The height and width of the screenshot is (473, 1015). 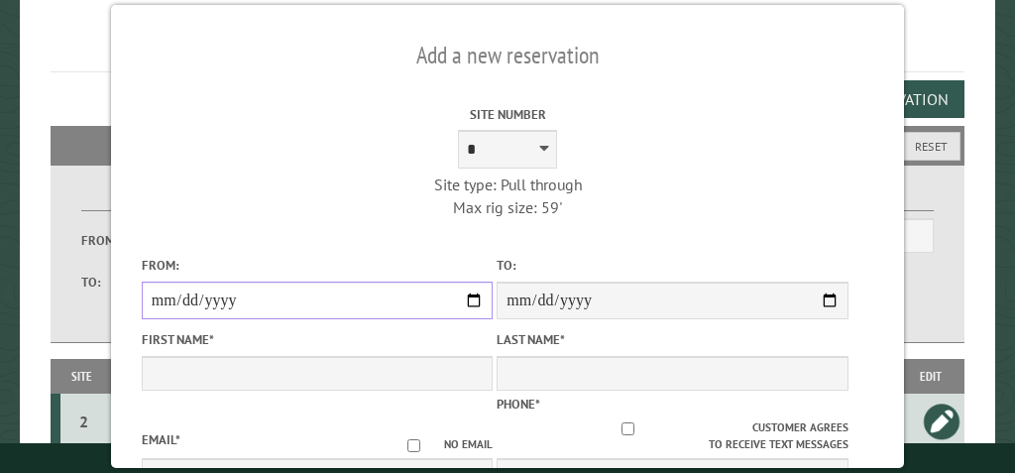 What do you see at coordinates (518, 403) in the screenshot?
I see `label: Phone` at bounding box center [518, 403].